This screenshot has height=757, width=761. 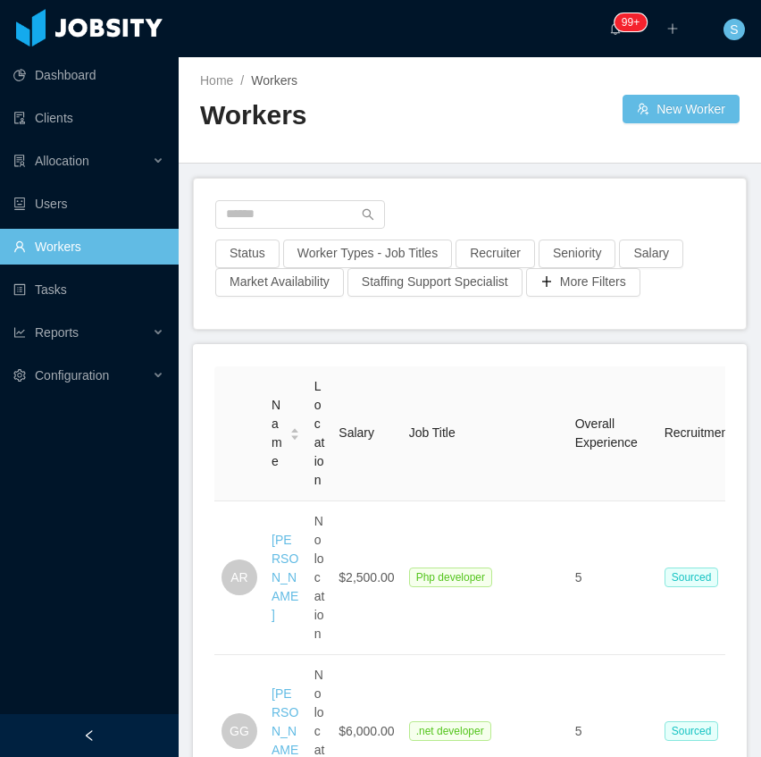 What do you see at coordinates (435, 282) in the screenshot?
I see `button: Staffing Support Specialist` at bounding box center [435, 282].